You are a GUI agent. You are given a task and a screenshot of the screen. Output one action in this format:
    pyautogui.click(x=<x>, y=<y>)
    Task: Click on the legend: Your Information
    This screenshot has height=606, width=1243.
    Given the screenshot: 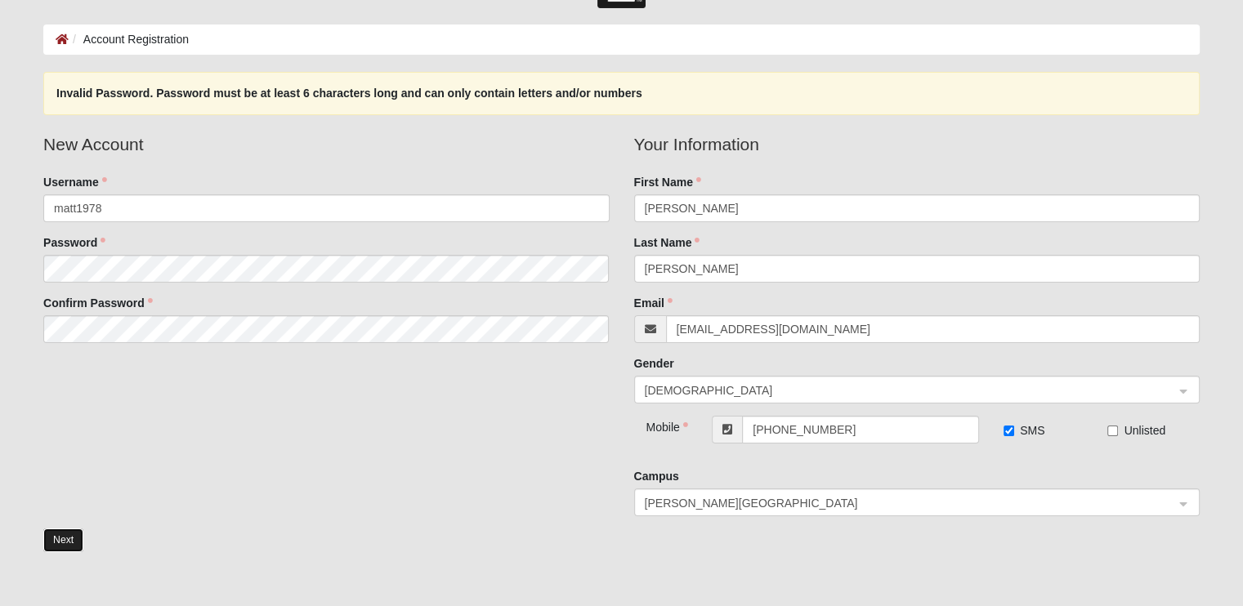 What is the action you would take?
    pyautogui.click(x=917, y=145)
    